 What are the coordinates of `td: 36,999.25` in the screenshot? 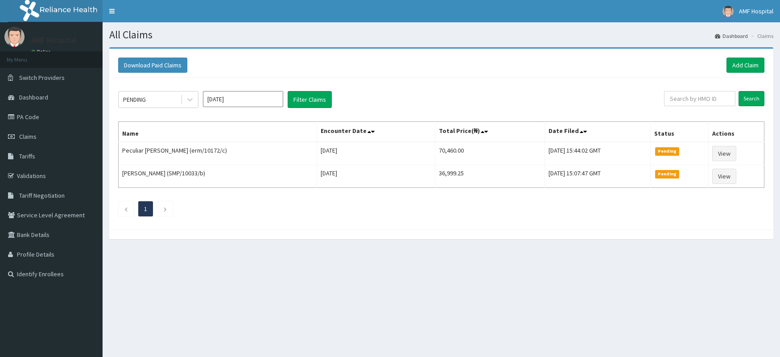 It's located at (490, 176).